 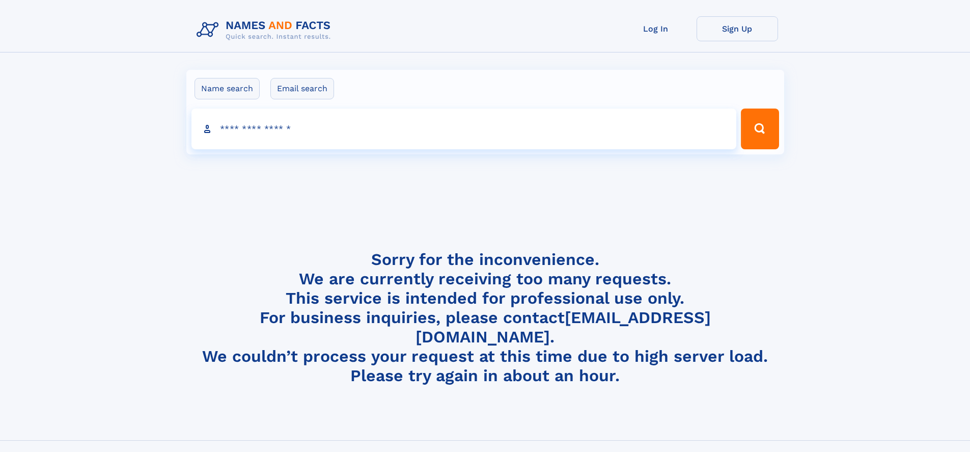 What do you see at coordinates (656, 29) in the screenshot?
I see `a: Log In` at bounding box center [656, 29].